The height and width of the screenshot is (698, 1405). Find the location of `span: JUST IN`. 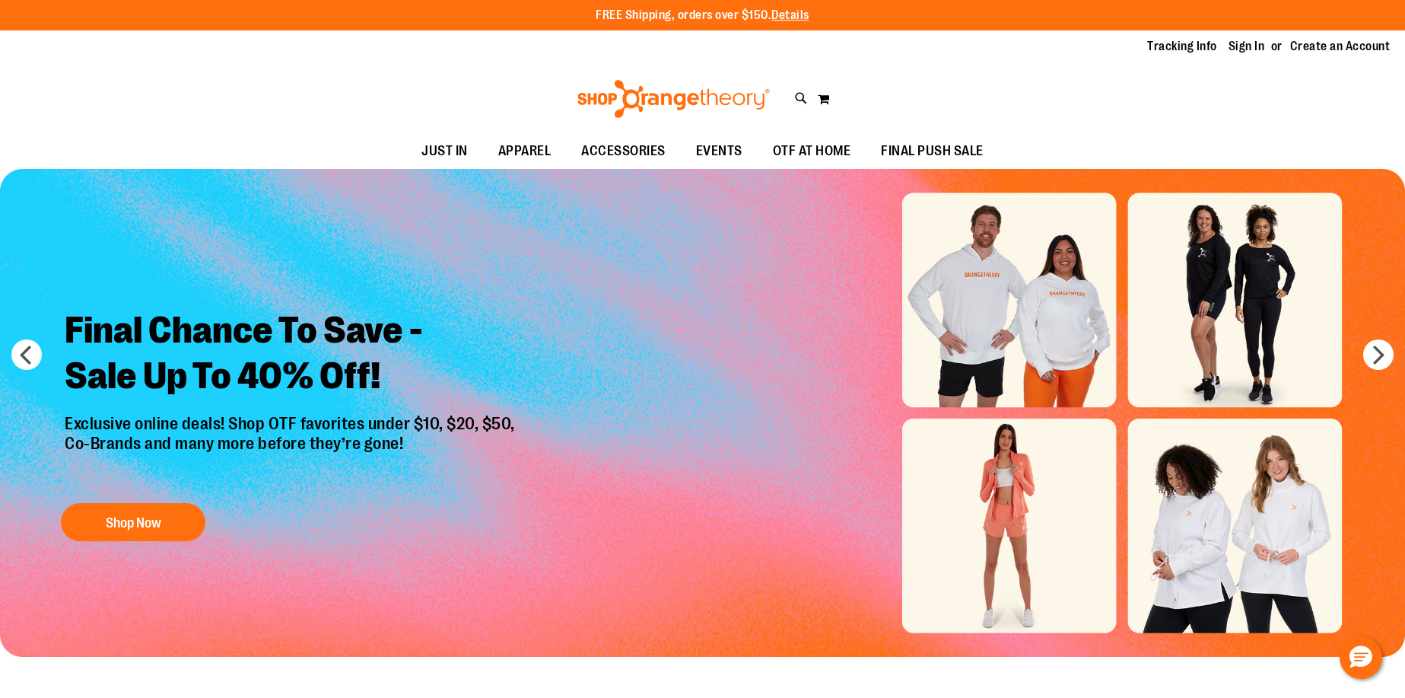

span: JUST IN is located at coordinates (444, 151).